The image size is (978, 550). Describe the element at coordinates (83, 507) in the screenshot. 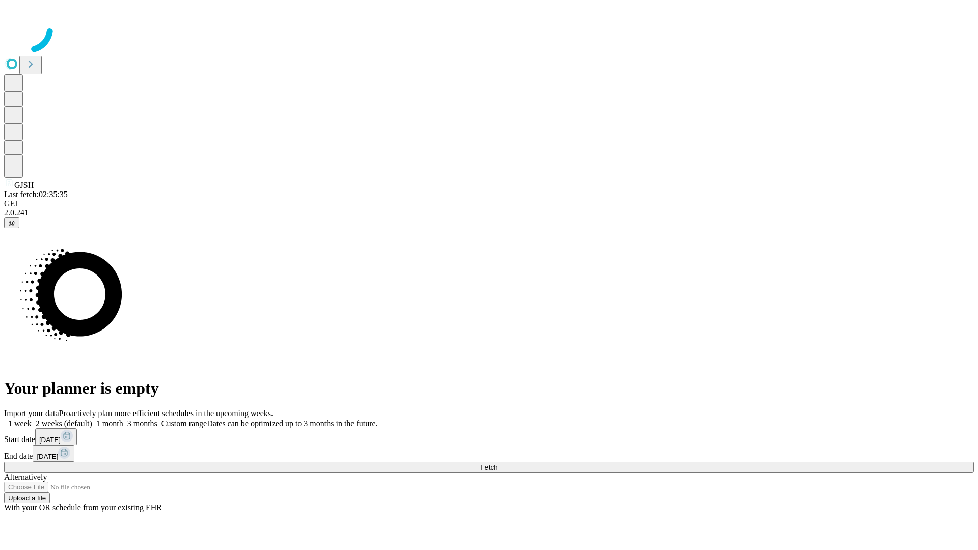

I see `span: With your OR schedule from your existing EHR` at that location.